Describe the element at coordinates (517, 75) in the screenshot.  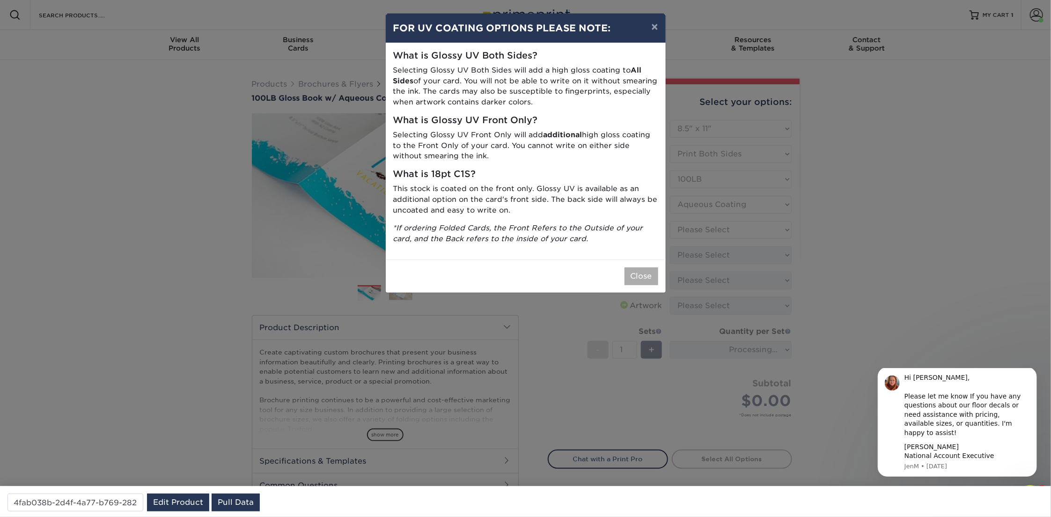
I see `strong: All Sides` at that location.